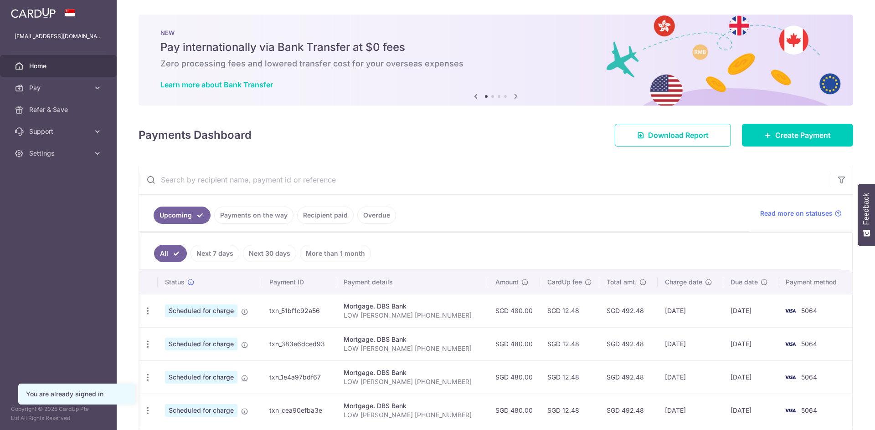 This screenshot has width=875, height=430. I want to click on a: Payments on the way, so click(254, 215).